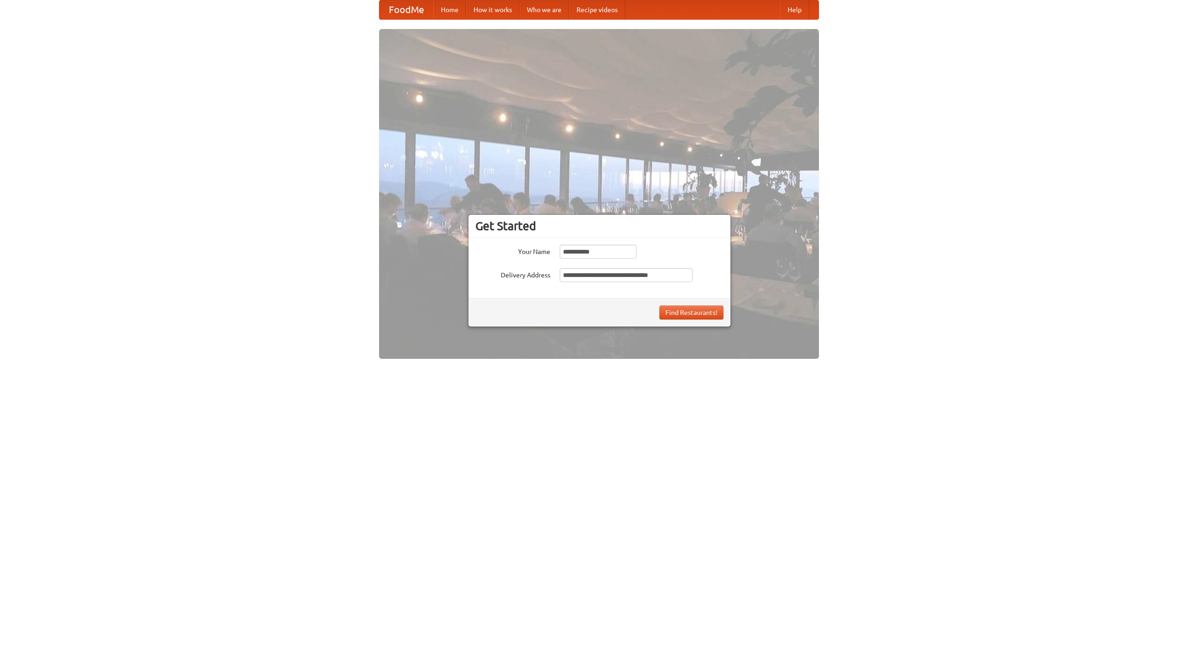 This screenshot has width=1198, height=662. Describe the element at coordinates (513, 274) in the screenshot. I see `label: Delivery Address` at that location.